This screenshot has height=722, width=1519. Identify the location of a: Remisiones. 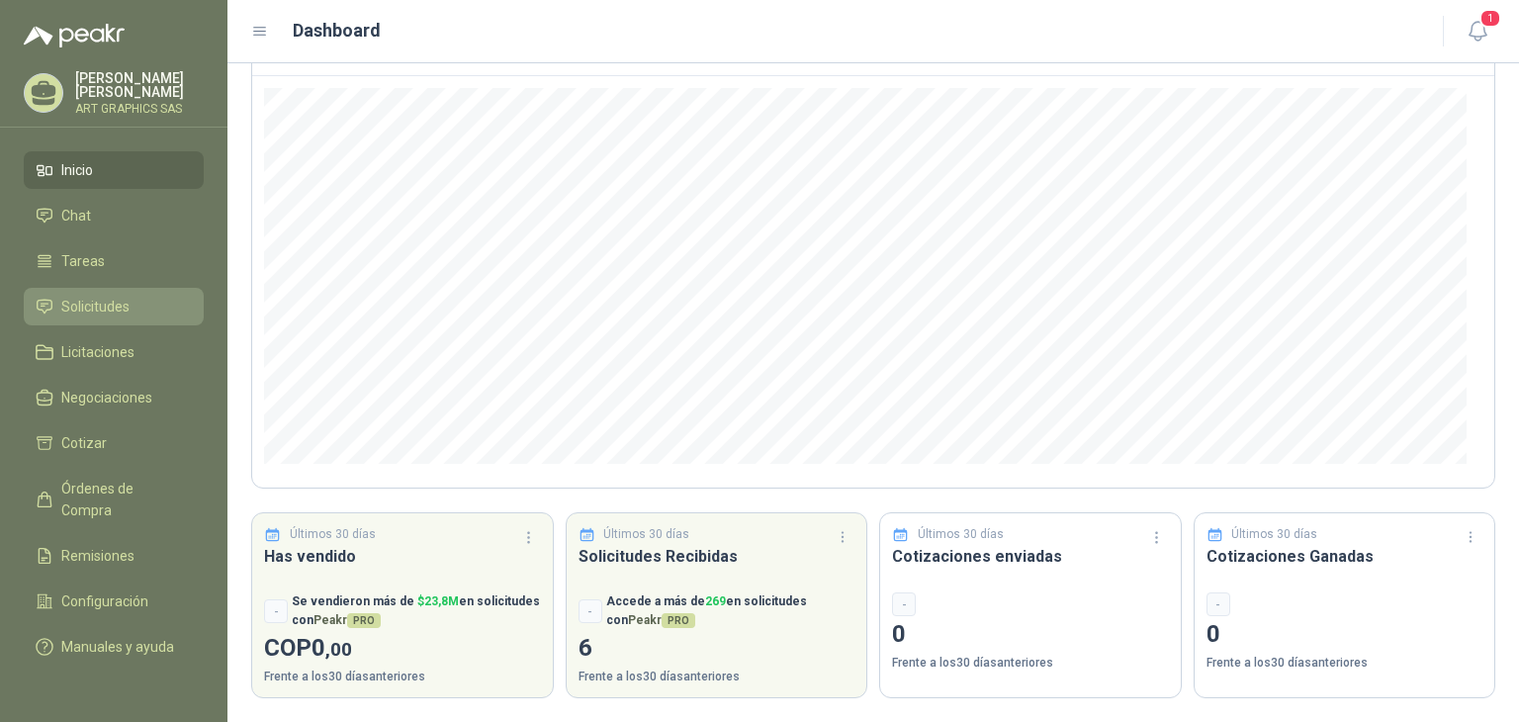
(114, 556).